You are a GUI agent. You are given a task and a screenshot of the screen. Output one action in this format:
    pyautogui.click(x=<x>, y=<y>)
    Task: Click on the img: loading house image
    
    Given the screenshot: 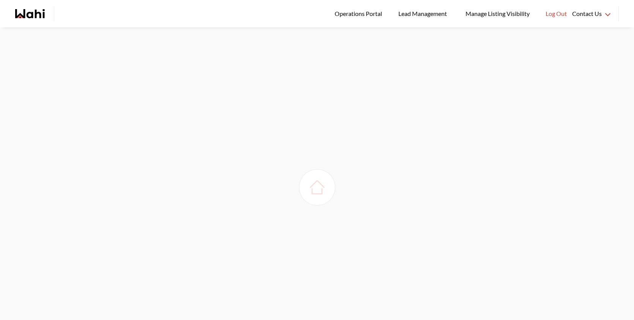 What is the action you would take?
    pyautogui.click(x=317, y=187)
    